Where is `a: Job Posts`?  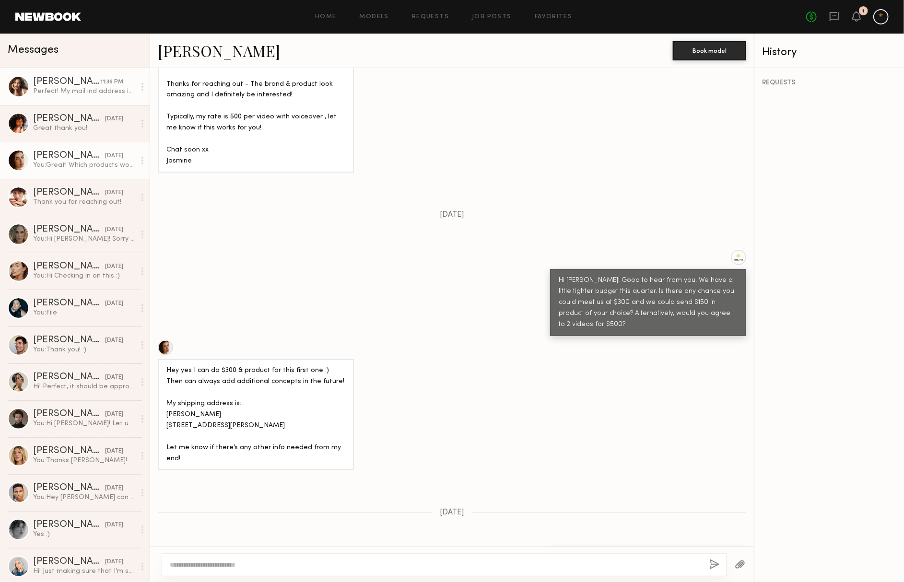 a: Job Posts is located at coordinates (492, 17).